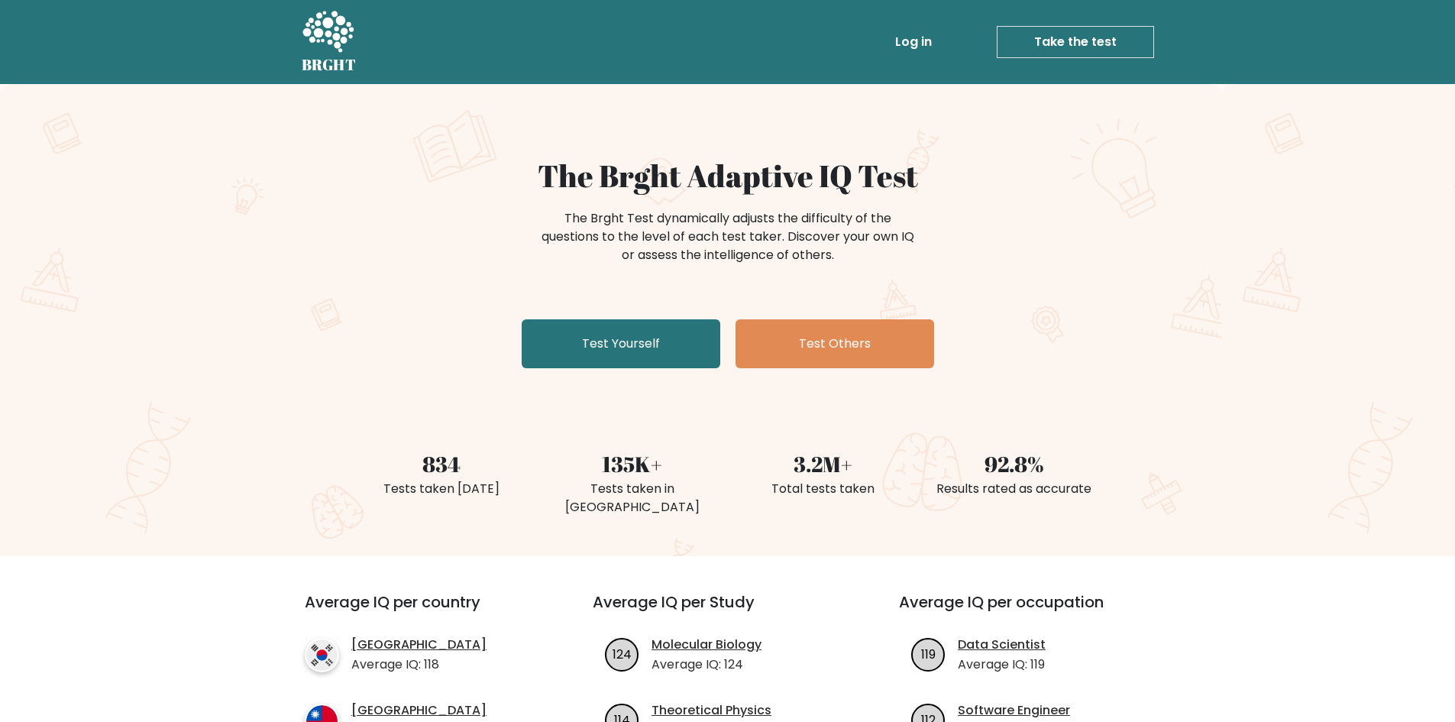  Describe the element at coordinates (329, 42) in the screenshot. I see `a: BRGHT` at that location.